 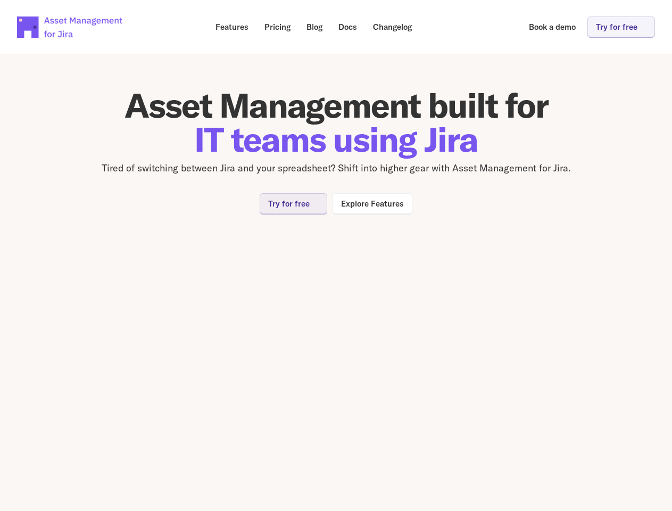 What do you see at coordinates (232, 27) in the screenshot?
I see `p: Features` at bounding box center [232, 27].